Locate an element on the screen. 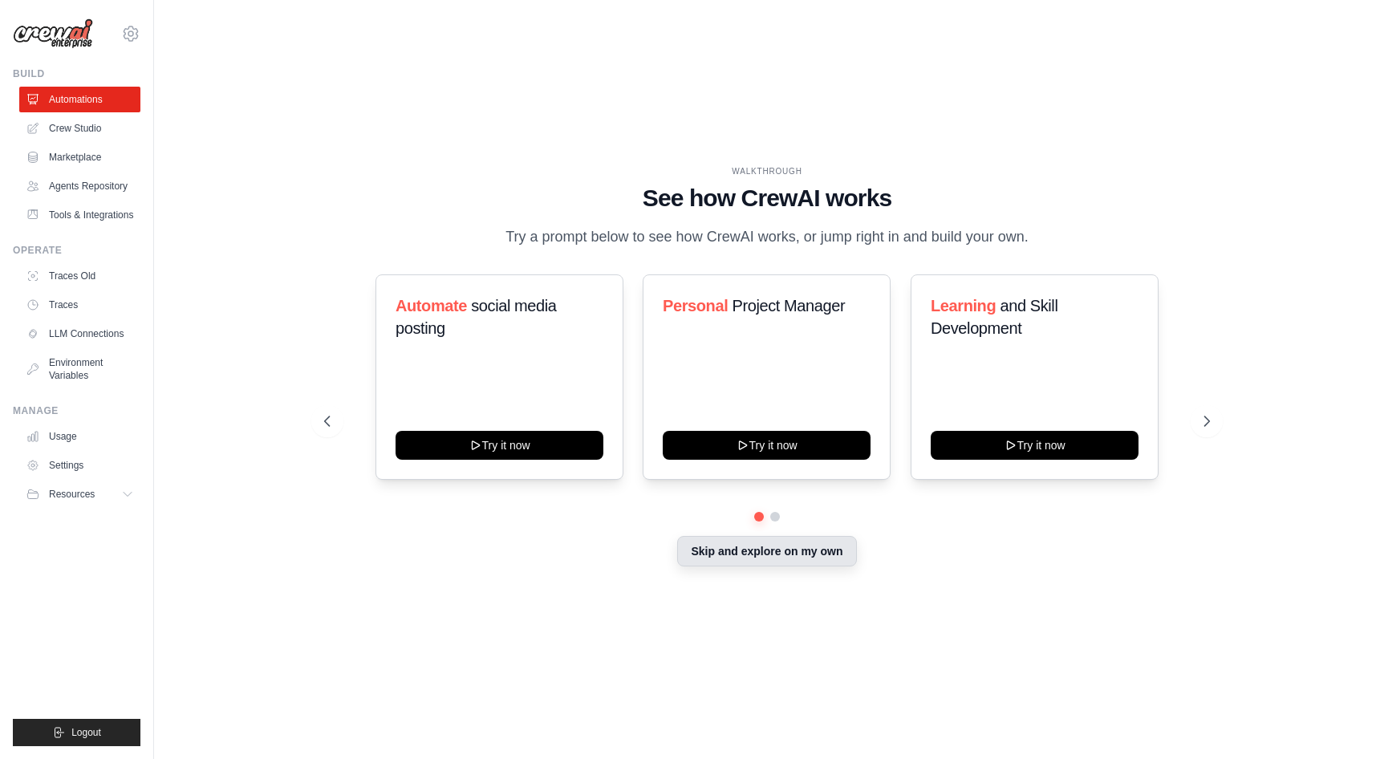 This screenshot has height=759, width=1380. a: Crew Studio is located at coordinates (79, 128).